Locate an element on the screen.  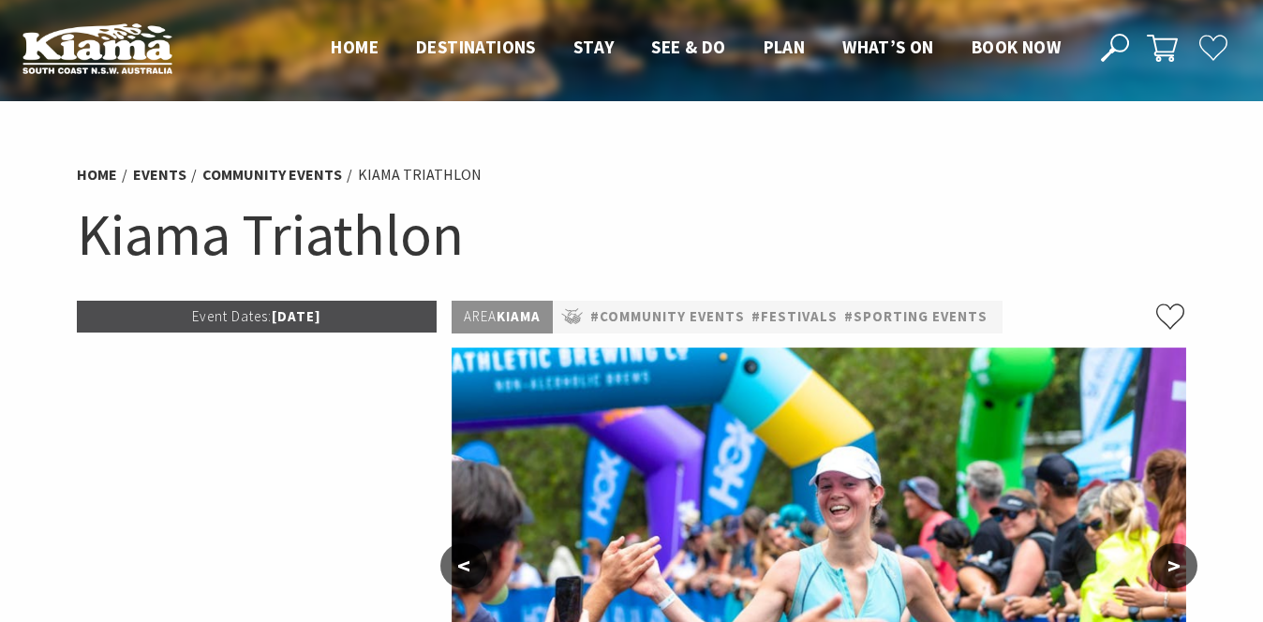
a: #Sporting Events is located at coordinates (915, 317).